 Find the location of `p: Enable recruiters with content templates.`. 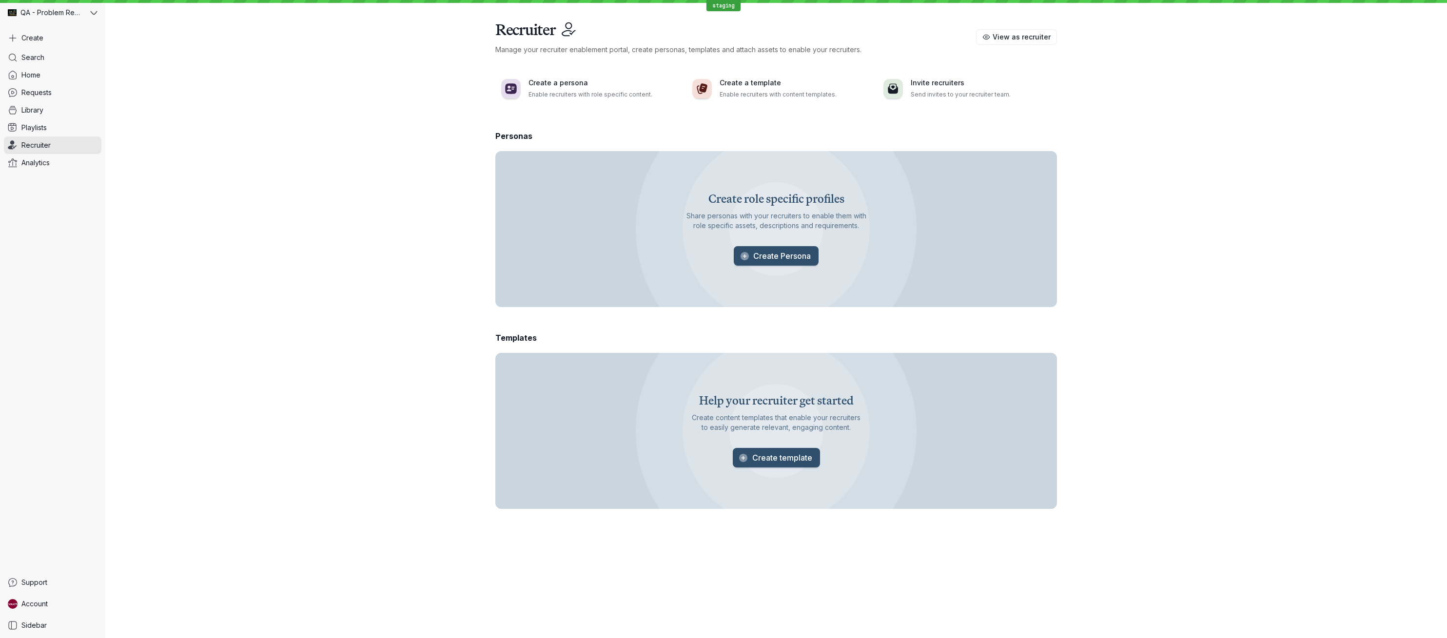

p: Enable recruiters with content templates. is located at coordinates (790, 95).